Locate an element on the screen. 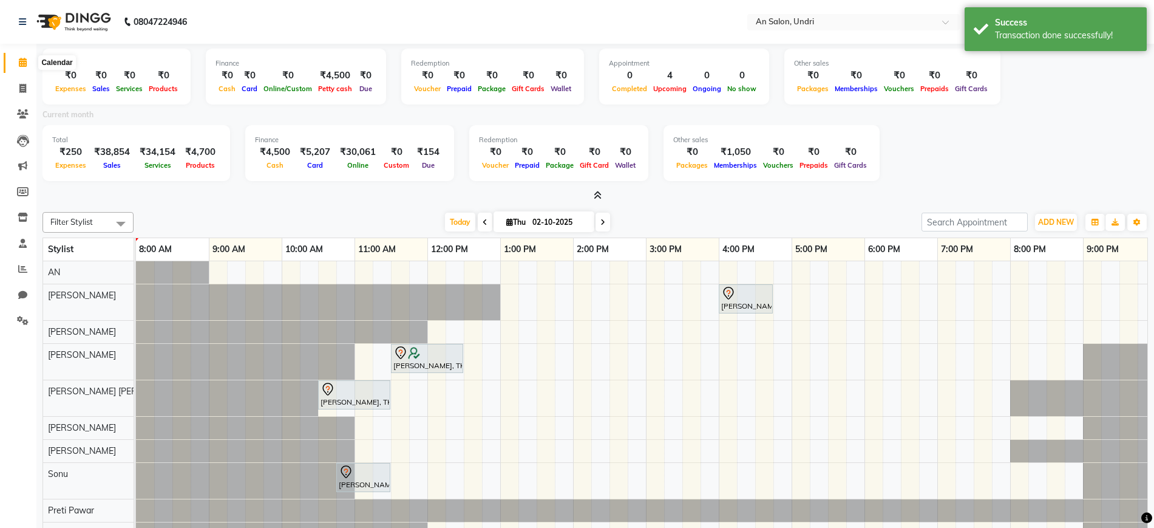  label: Current month is located at coordinates (68, 115).